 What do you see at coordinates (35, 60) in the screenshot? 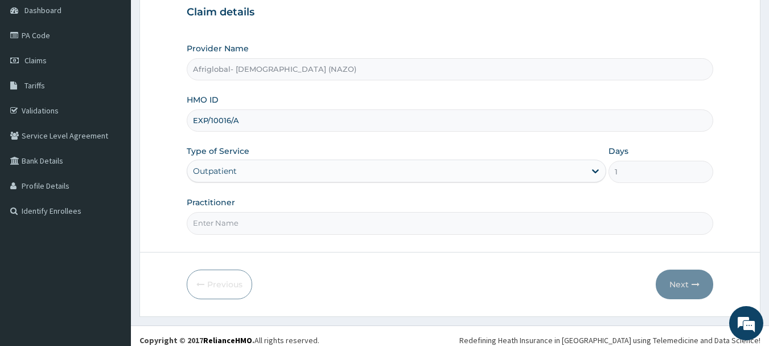
I see `span: Claims` at bounding box center [35, 60].